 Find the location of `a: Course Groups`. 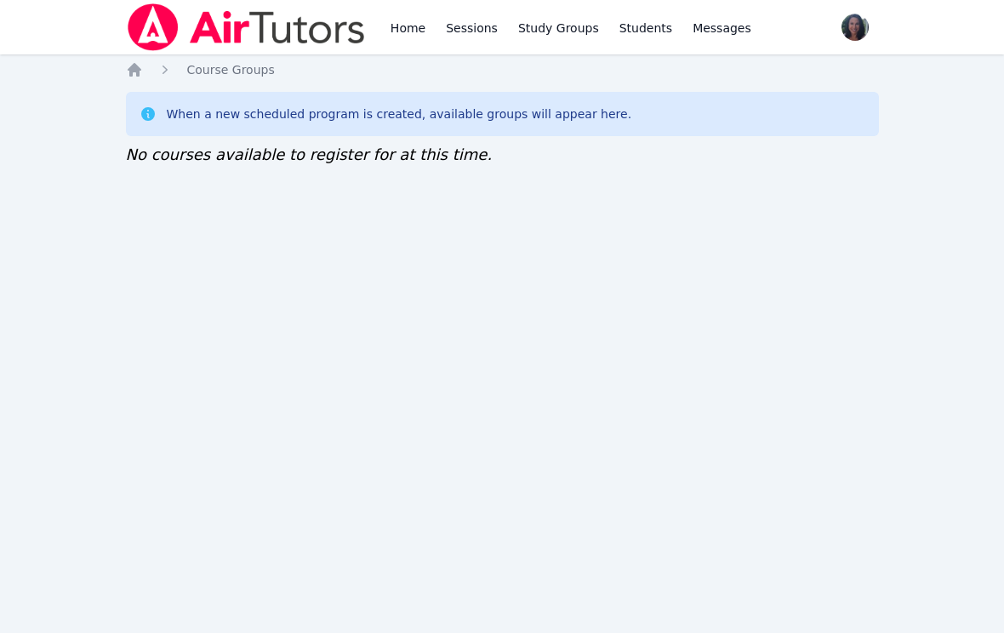

a: Course Groups is located at coordinates (231, 70).